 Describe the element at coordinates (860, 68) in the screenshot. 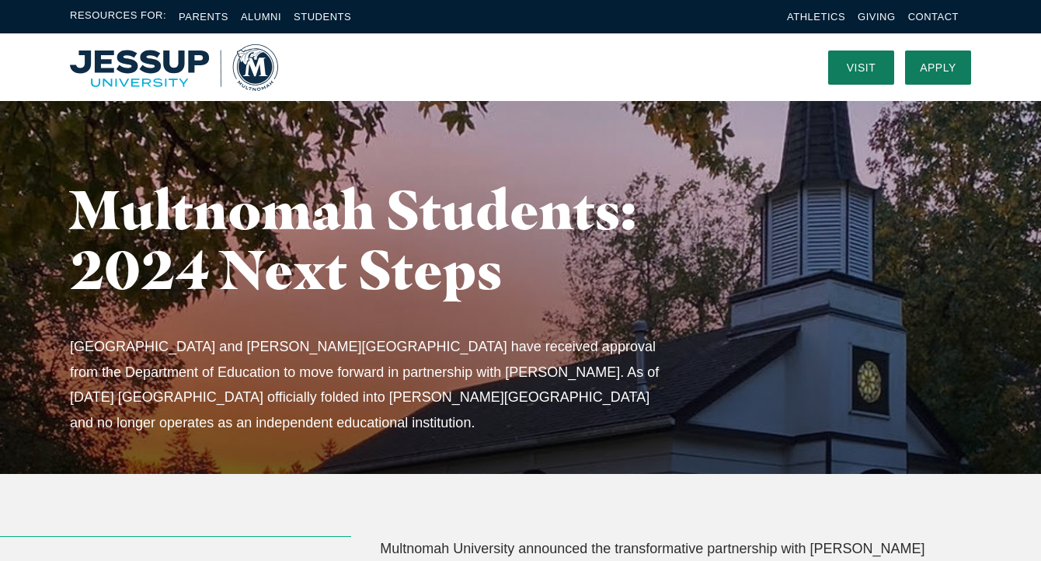

I see `a: Visit` at that location.